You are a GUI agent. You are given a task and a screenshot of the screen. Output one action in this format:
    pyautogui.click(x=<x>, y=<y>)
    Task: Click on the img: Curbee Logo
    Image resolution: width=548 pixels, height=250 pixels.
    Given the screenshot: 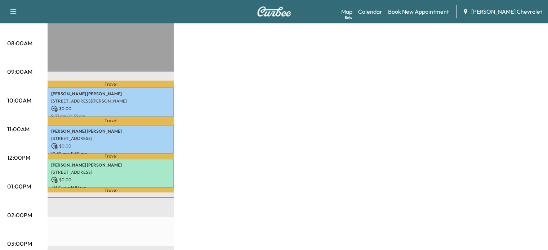 What is the action you would take?
    pyautogui.click(x=274, y=12)
    